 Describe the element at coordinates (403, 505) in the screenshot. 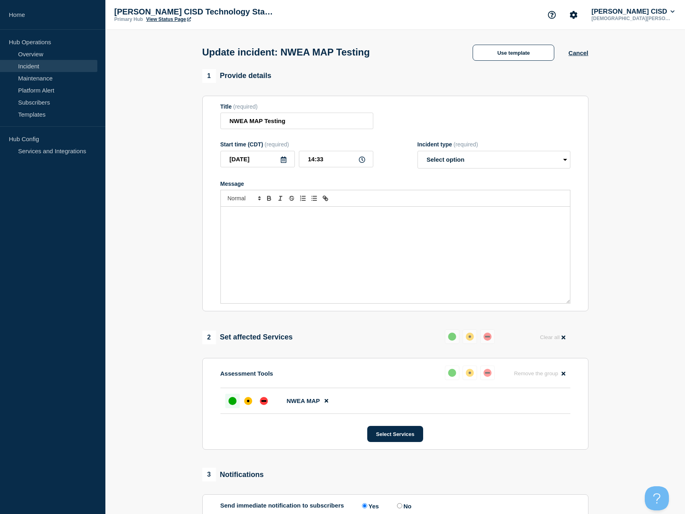

I see `label: No` at that location.